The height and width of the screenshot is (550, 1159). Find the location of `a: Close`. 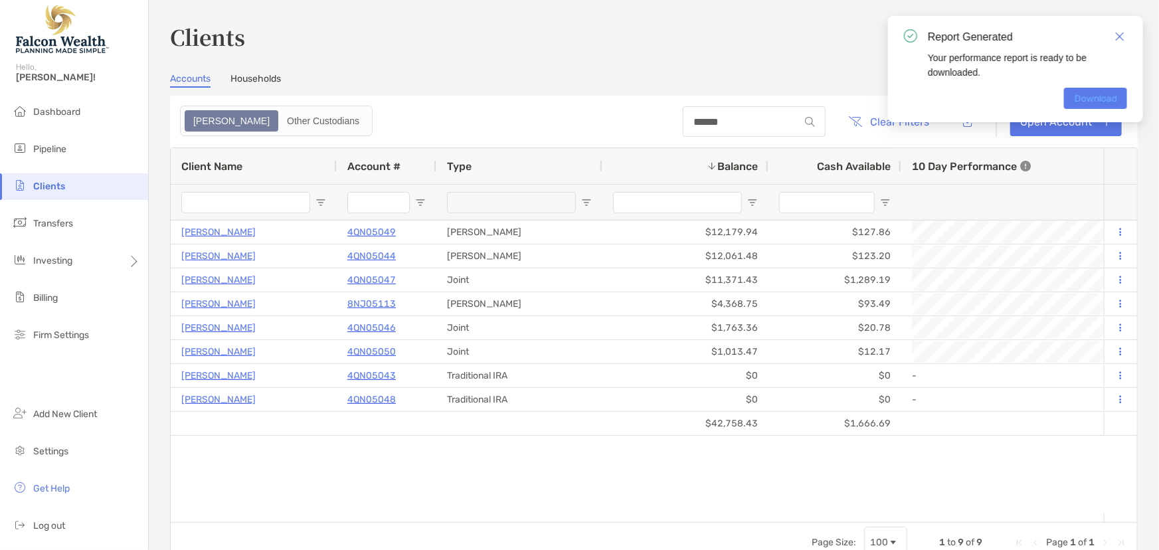

a: Close is located at coordinates (1119, 37).